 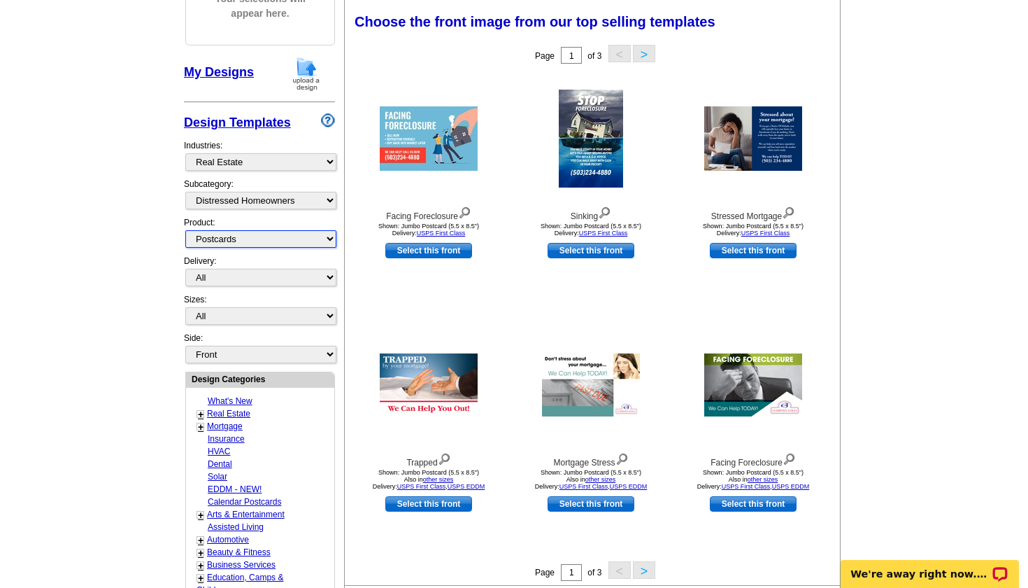 I want to click on a: Arts & Entertainment, so click(x=246, y=514).